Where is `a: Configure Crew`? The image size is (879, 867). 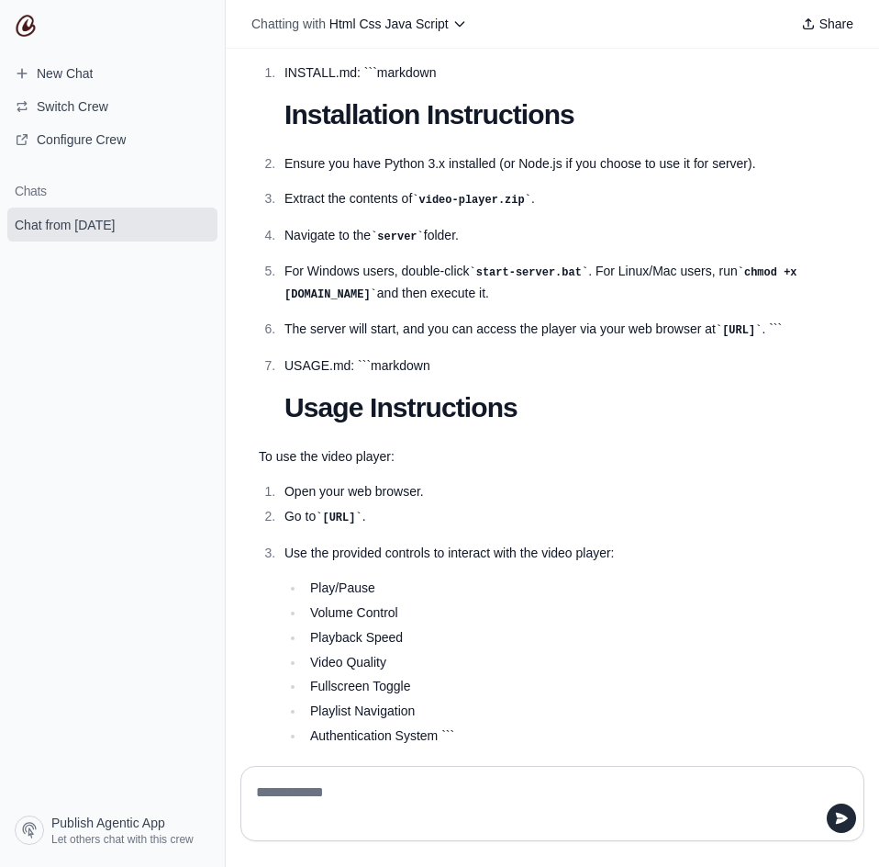
a: Configure Crew is located at coordinates (112, 140).